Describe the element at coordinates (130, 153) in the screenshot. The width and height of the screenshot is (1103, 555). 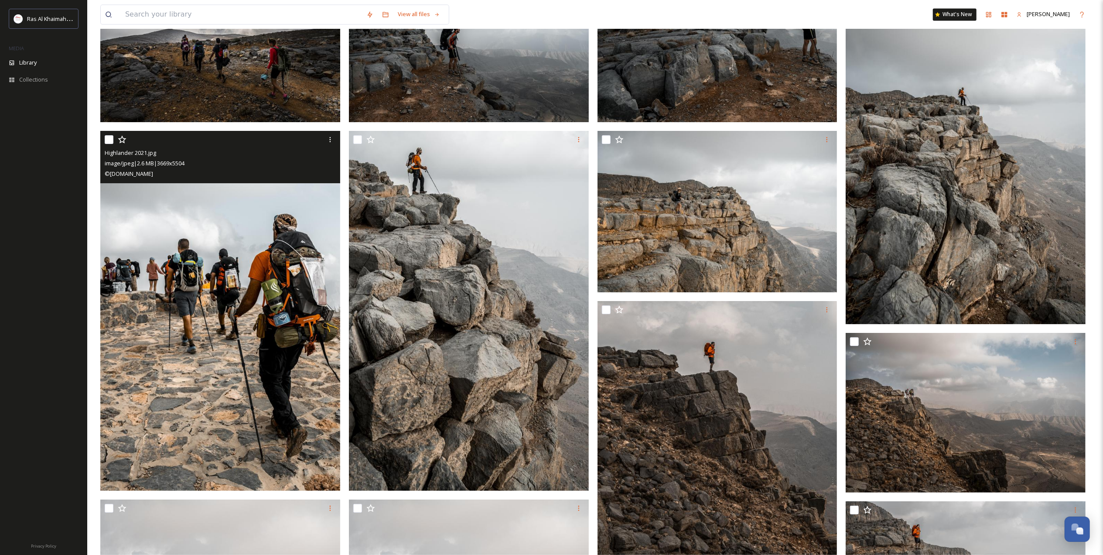
I see `span: Highlander 2021.jpg` at that location.